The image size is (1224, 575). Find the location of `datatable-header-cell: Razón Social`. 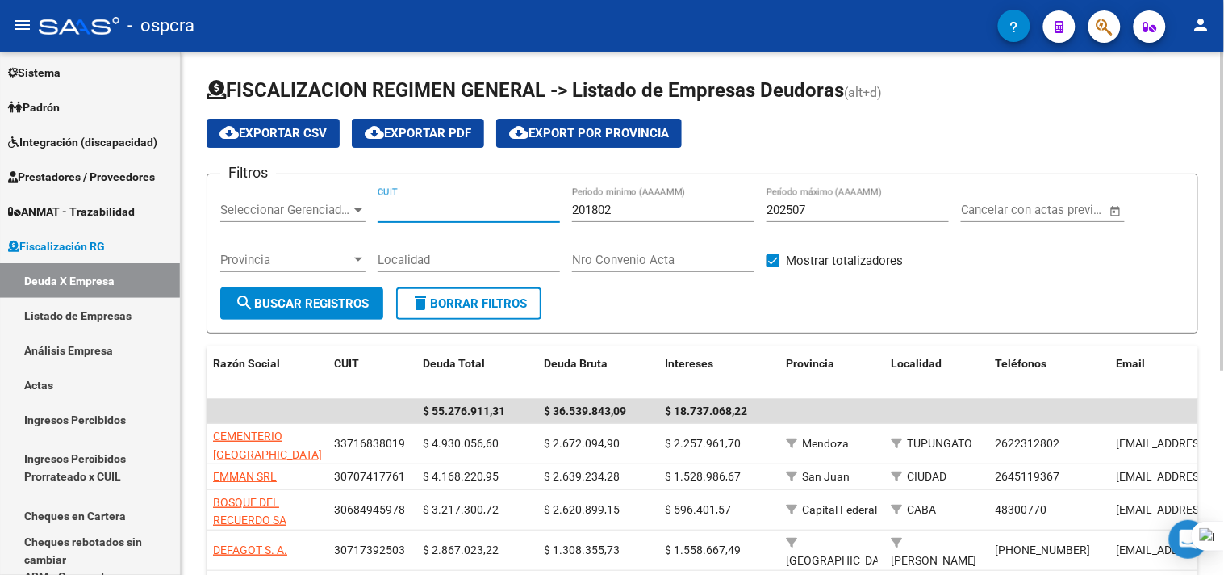

datatable-header-cell: Razón Social is located at coordinates (267, 373).